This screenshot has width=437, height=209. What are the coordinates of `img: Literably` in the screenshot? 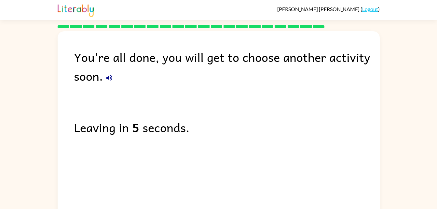 It's located at (75, 10).